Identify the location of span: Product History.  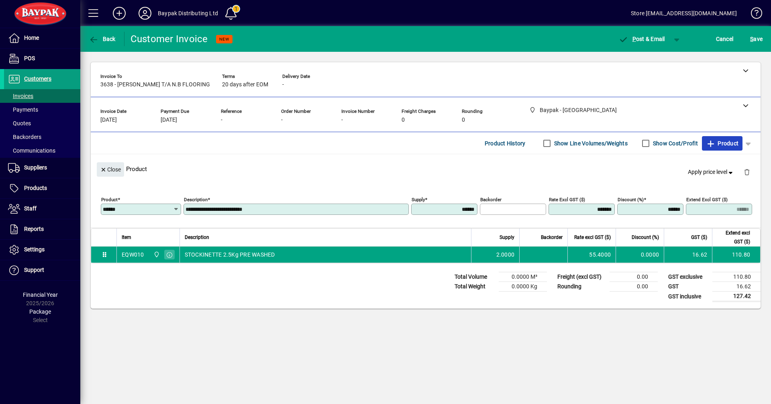
(505, 143).